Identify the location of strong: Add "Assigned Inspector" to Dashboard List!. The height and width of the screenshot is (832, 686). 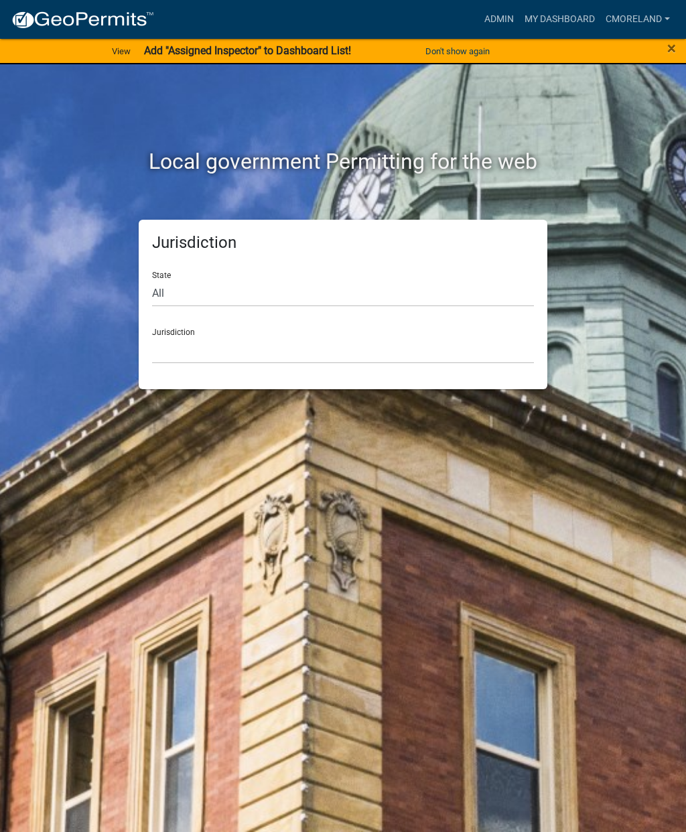
(247, 50).